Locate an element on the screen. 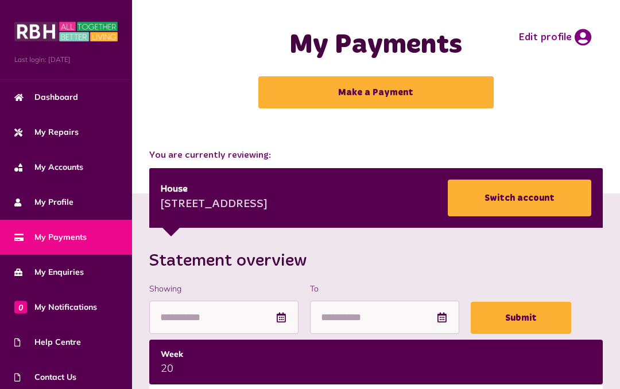 This screenshot has width=620, height=389. td: 20 is located at coordinates (376, 362).